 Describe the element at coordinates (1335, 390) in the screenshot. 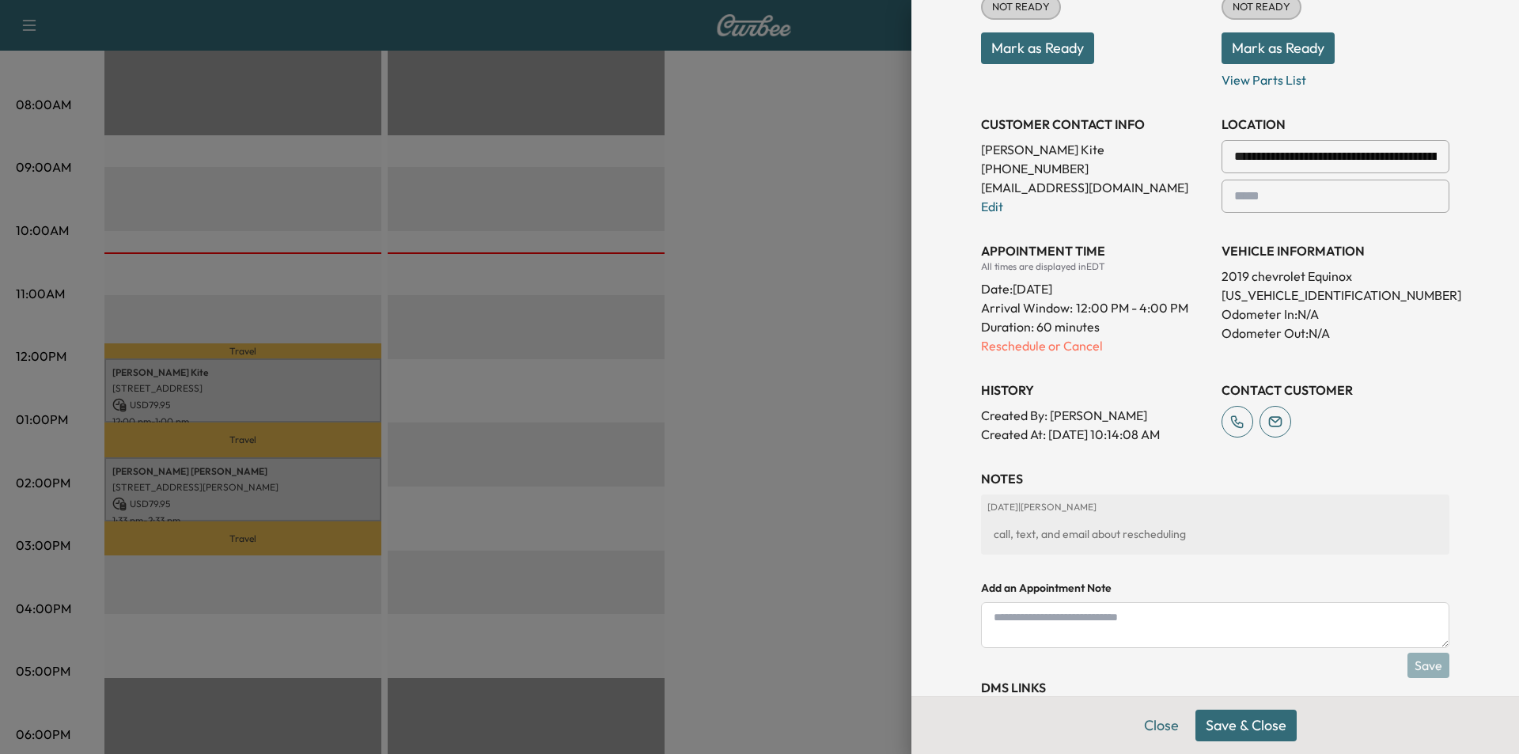

I see `h3: CONTACT CUSTOMER` at that location.